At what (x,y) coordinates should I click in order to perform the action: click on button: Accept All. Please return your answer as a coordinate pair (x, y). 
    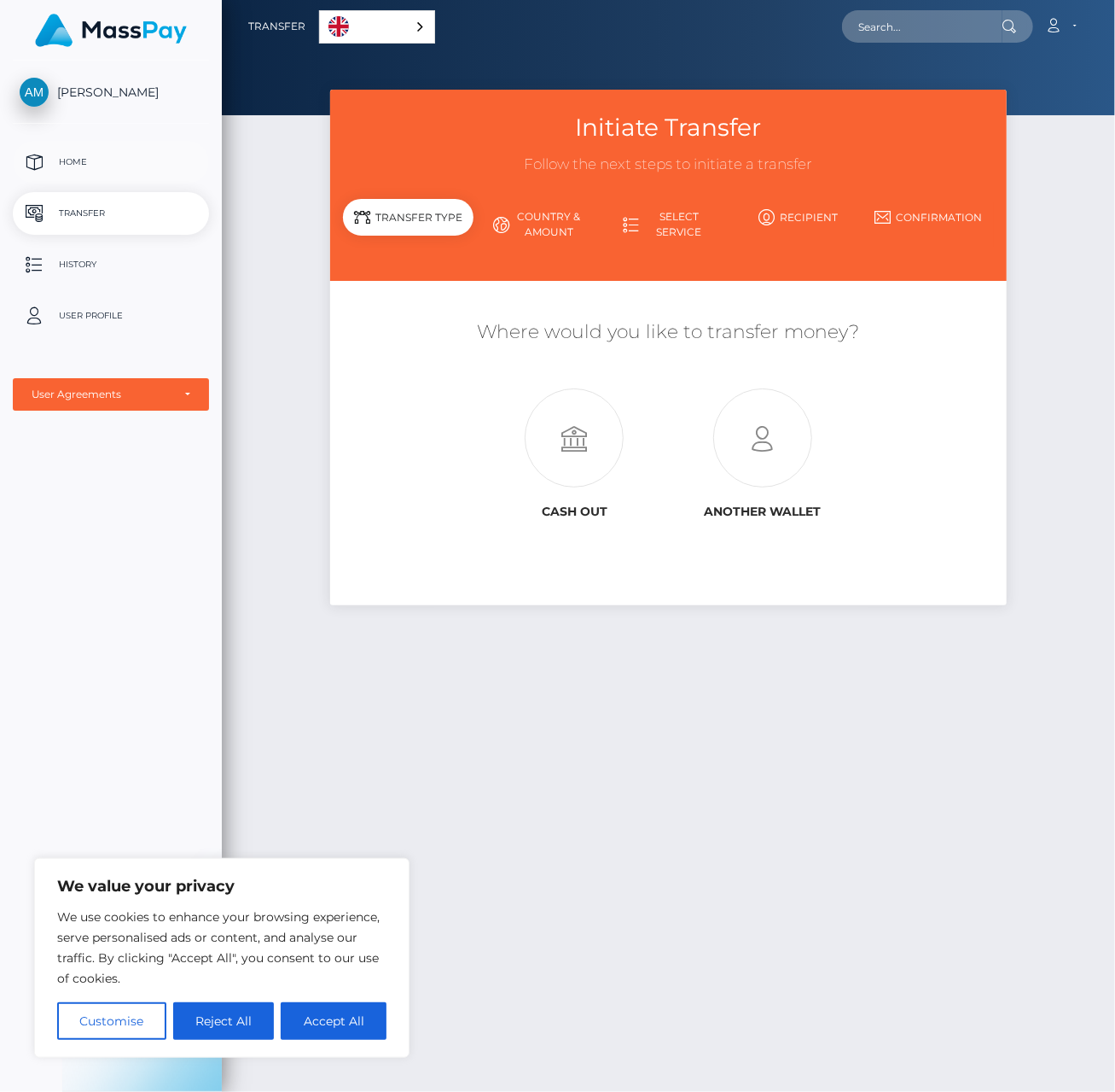
    Looking at the image, I should click on (333, 1021).